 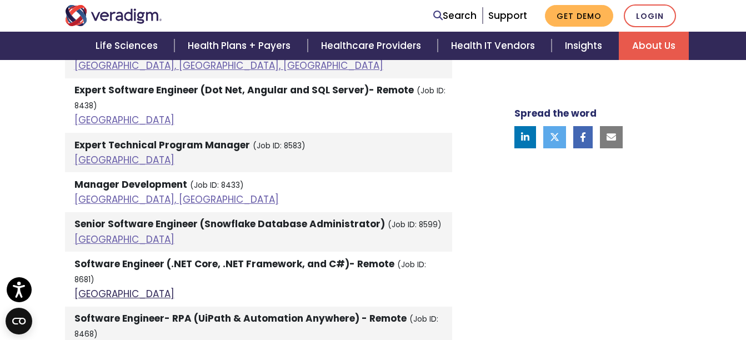 I want to click on img: Veradigm logo, so click(x=113, y=16).